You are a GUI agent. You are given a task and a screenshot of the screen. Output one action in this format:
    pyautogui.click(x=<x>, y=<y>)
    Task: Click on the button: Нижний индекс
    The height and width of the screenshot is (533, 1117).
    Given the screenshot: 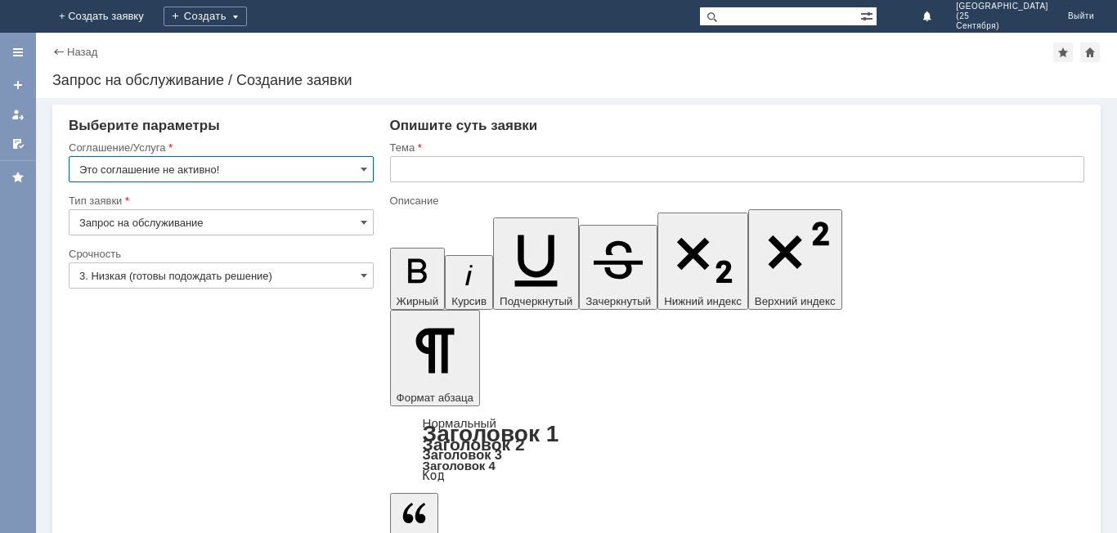 What is the action you would take?
    pyautogui.click(x=702, y=261)
    